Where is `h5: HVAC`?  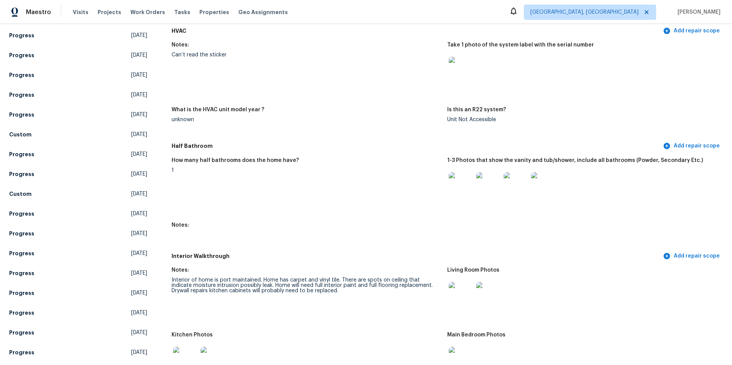 h5: HVAC is located at coordinates (417, 31).